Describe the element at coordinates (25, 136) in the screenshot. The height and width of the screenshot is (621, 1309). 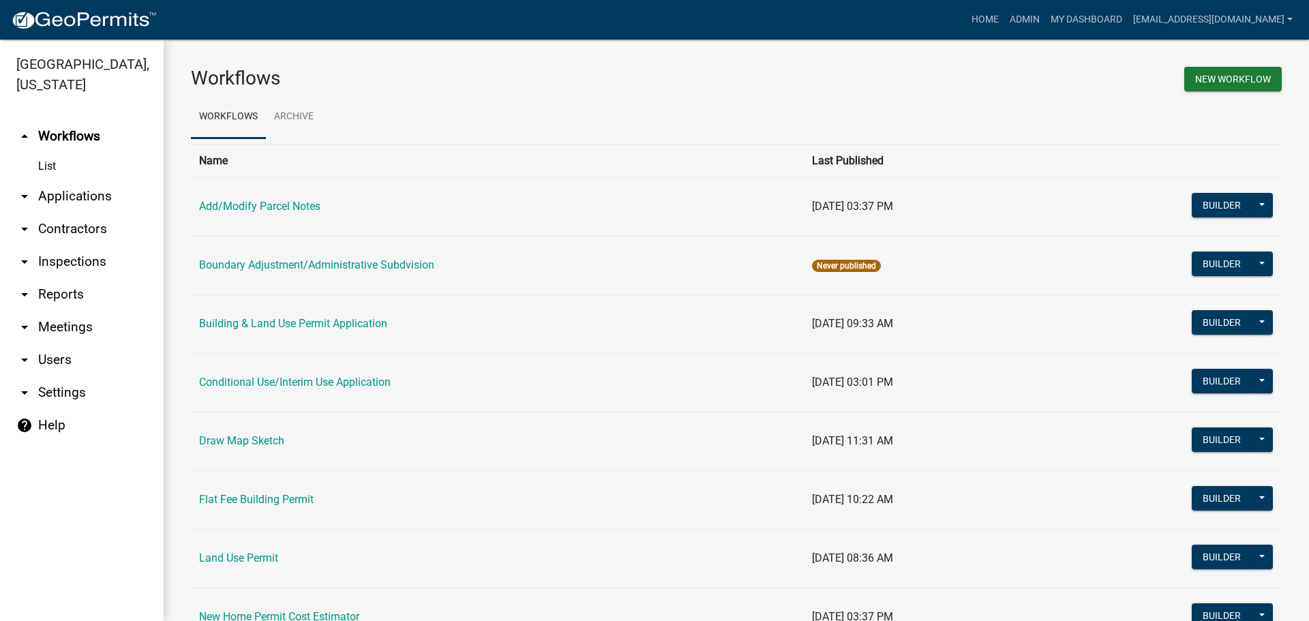
I see `i: arrow_drop_up` at that location.